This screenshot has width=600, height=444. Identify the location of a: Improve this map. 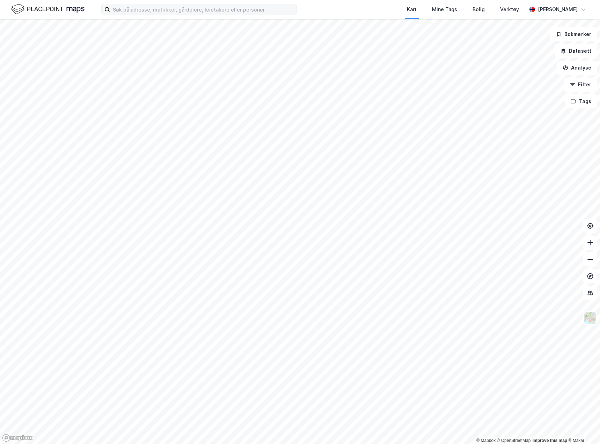
(550, 440).